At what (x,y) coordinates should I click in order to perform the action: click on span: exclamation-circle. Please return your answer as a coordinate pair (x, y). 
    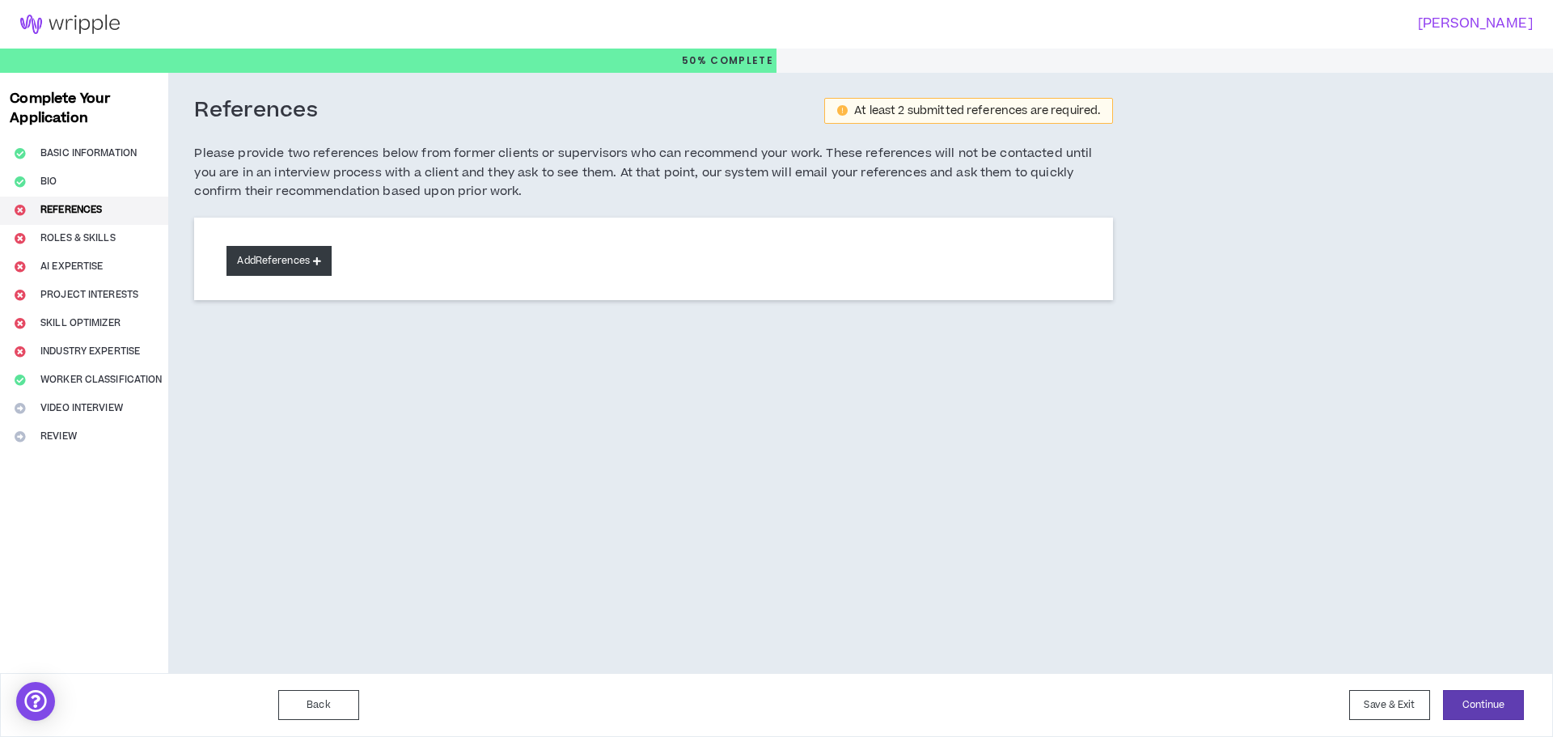
    Looking at the image, I should click on (842, 110).